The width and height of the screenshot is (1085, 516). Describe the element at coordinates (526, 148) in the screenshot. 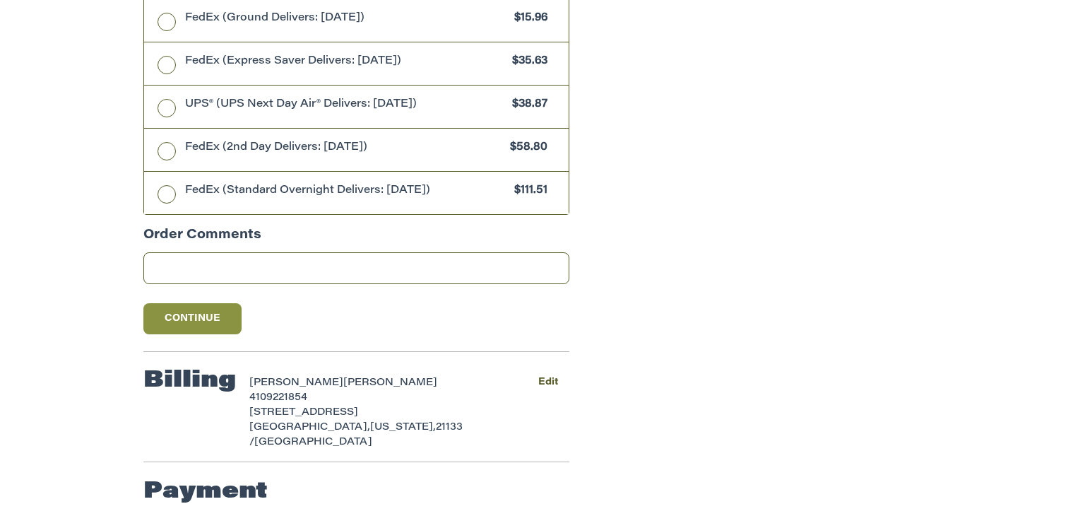

I see `span: $58.80` at that location.